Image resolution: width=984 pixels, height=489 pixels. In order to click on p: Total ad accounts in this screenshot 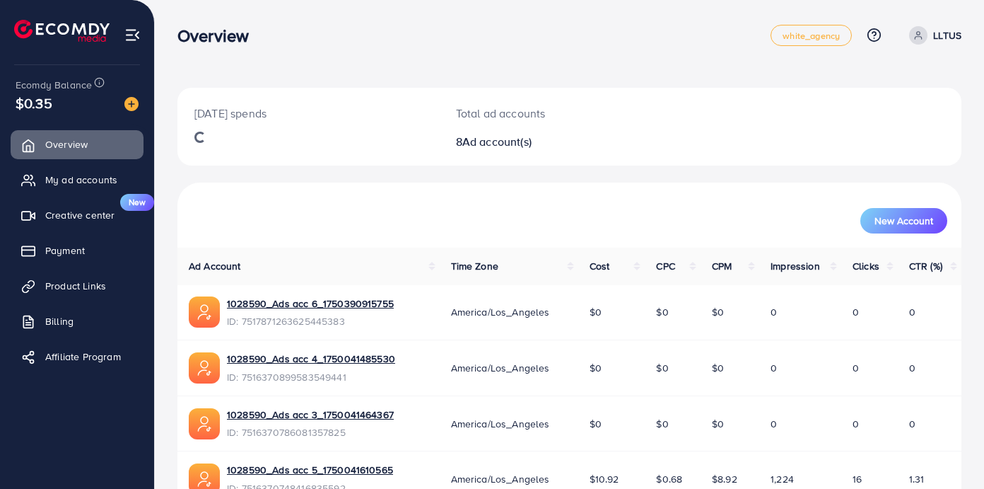, I will do `click(537, 113)`.